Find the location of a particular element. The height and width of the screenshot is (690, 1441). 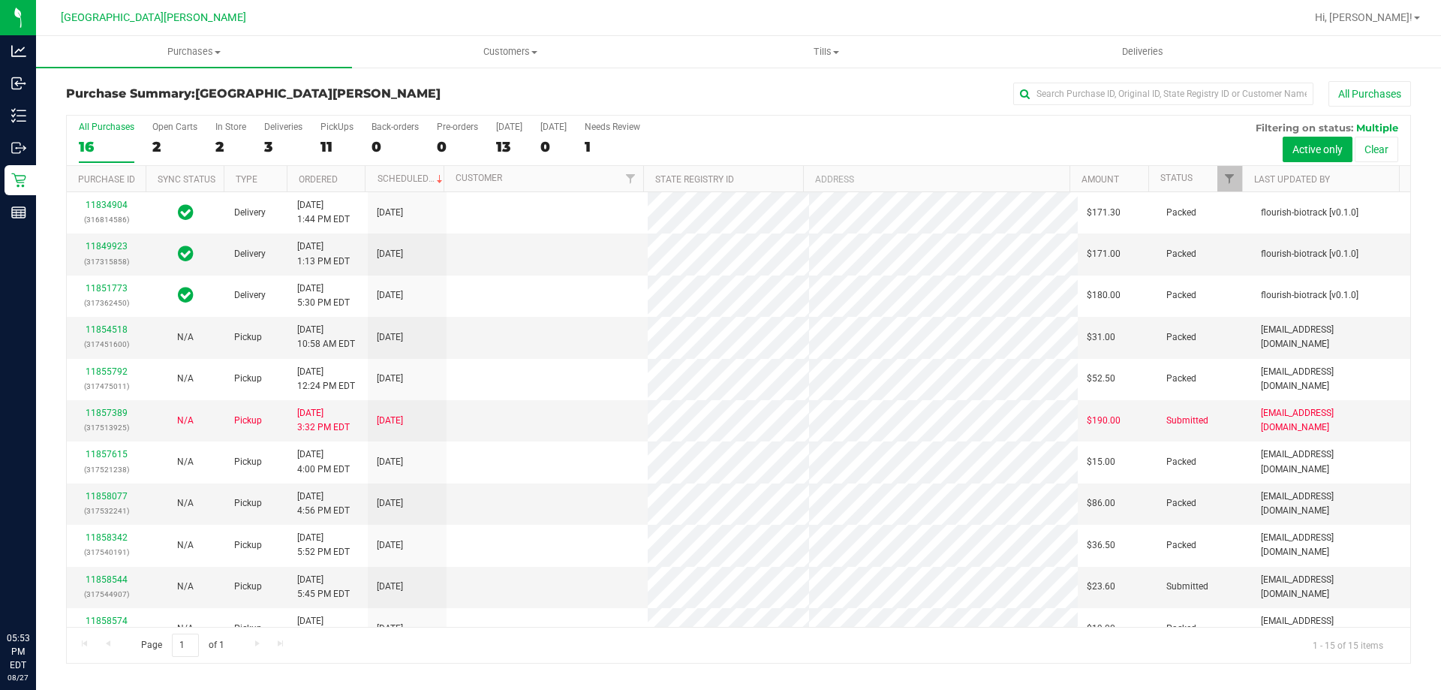

div: Needs Review is located at coordinates (613, 127).